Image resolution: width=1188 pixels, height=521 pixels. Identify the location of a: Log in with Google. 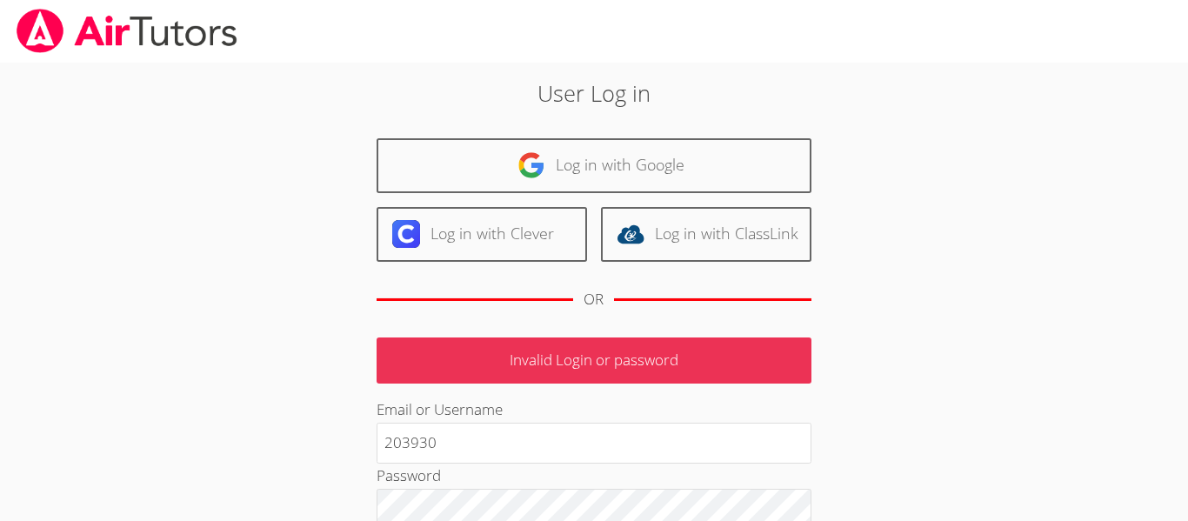
(594, 165).